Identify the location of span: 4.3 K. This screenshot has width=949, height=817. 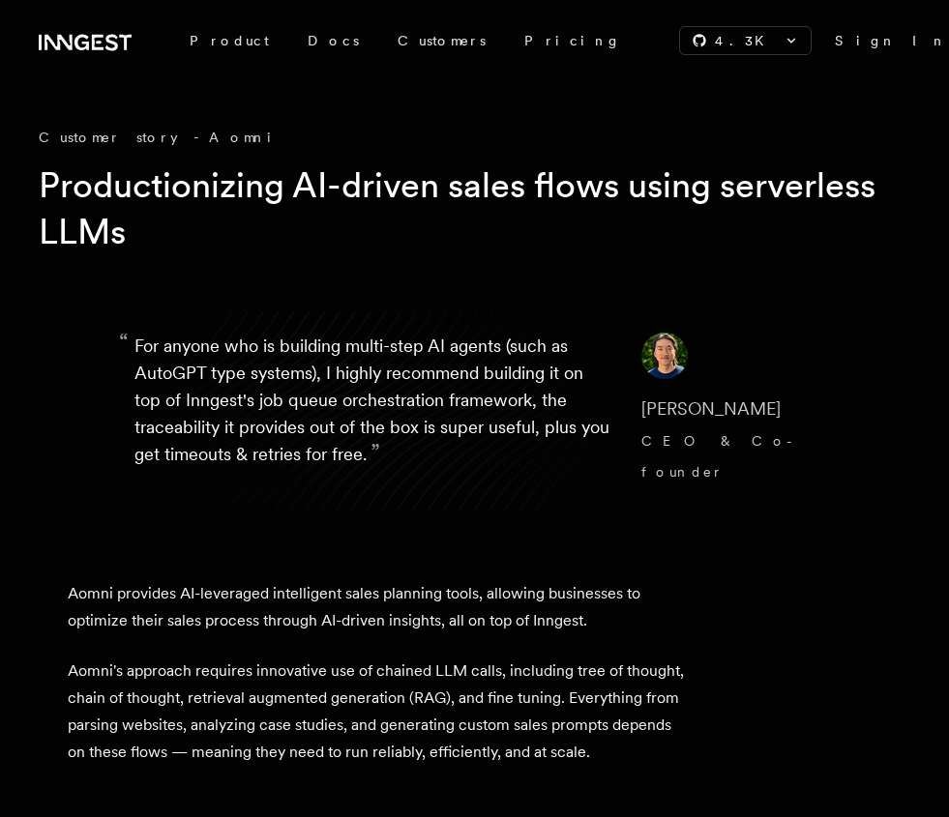
(745, 41).